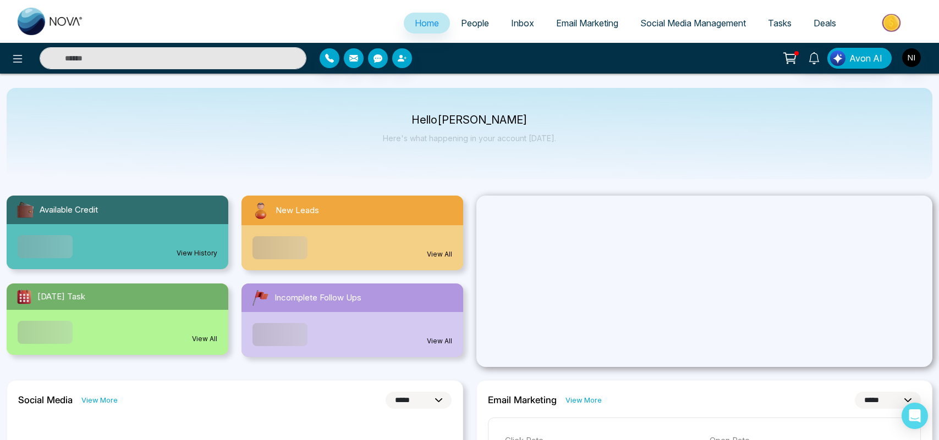  Describe the element at coordinates (197, 253) in the screenshot. I see `a: View History` at that location.